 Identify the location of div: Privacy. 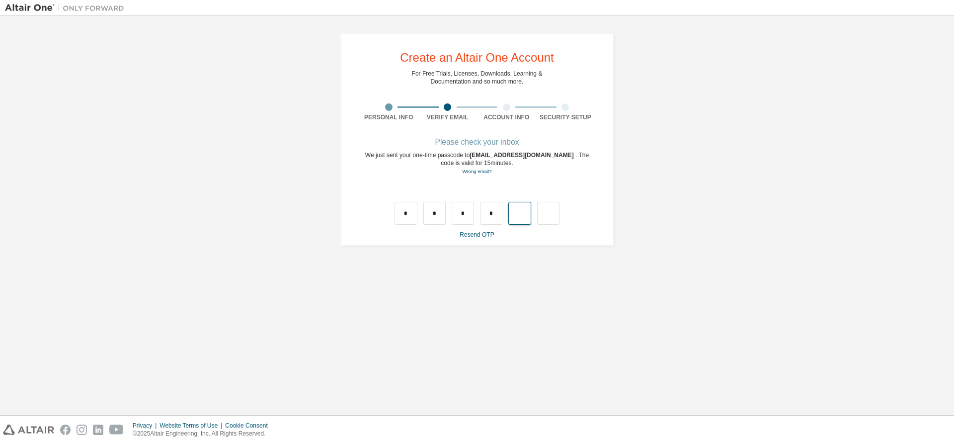
(146, 425).